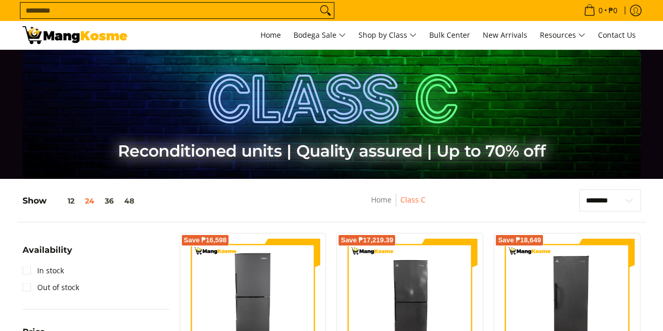  What do you see at coordinates (47, 254) in the screenshot?
I see `summary: Open` at bounding box center [47, 254].